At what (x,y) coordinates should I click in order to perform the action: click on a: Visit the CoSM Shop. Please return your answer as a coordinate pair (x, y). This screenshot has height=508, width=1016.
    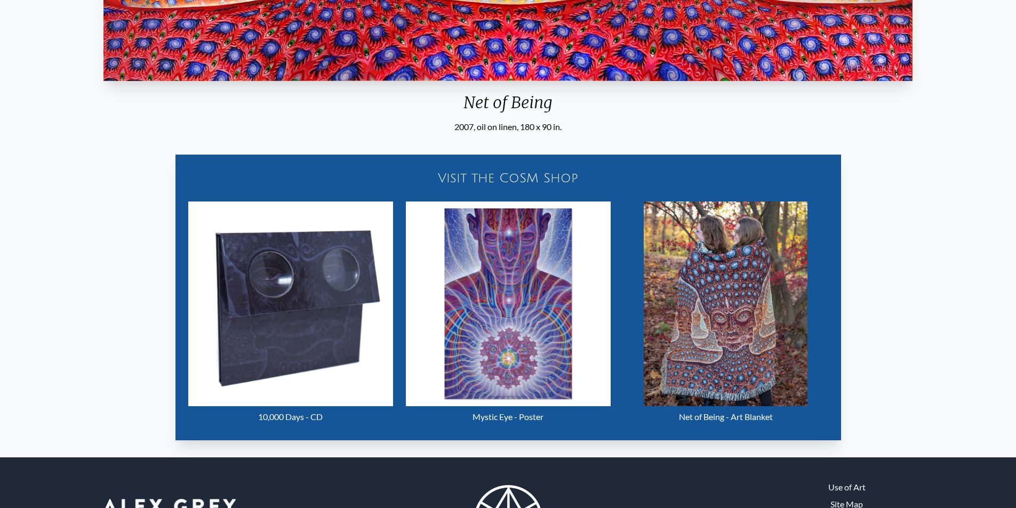
    Looking at the image, I should click on (508, 178).